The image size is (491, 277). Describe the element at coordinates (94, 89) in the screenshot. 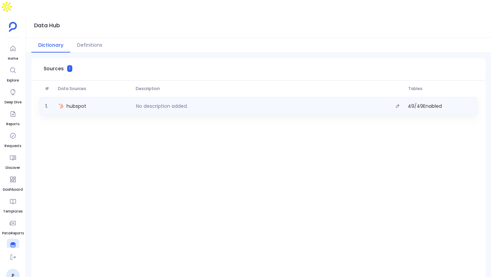

I see `span: Data Sources` at that location.